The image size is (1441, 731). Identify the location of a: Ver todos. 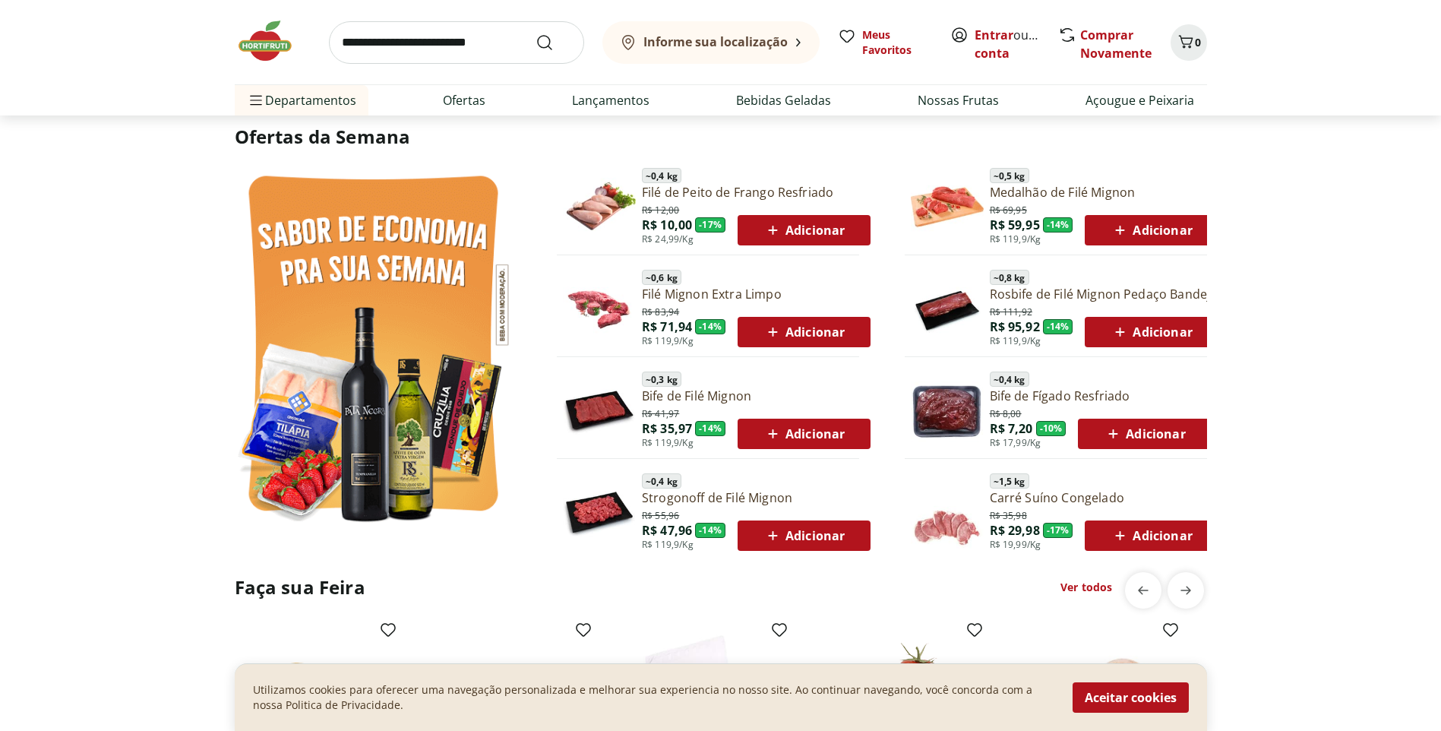
(1086, 587).